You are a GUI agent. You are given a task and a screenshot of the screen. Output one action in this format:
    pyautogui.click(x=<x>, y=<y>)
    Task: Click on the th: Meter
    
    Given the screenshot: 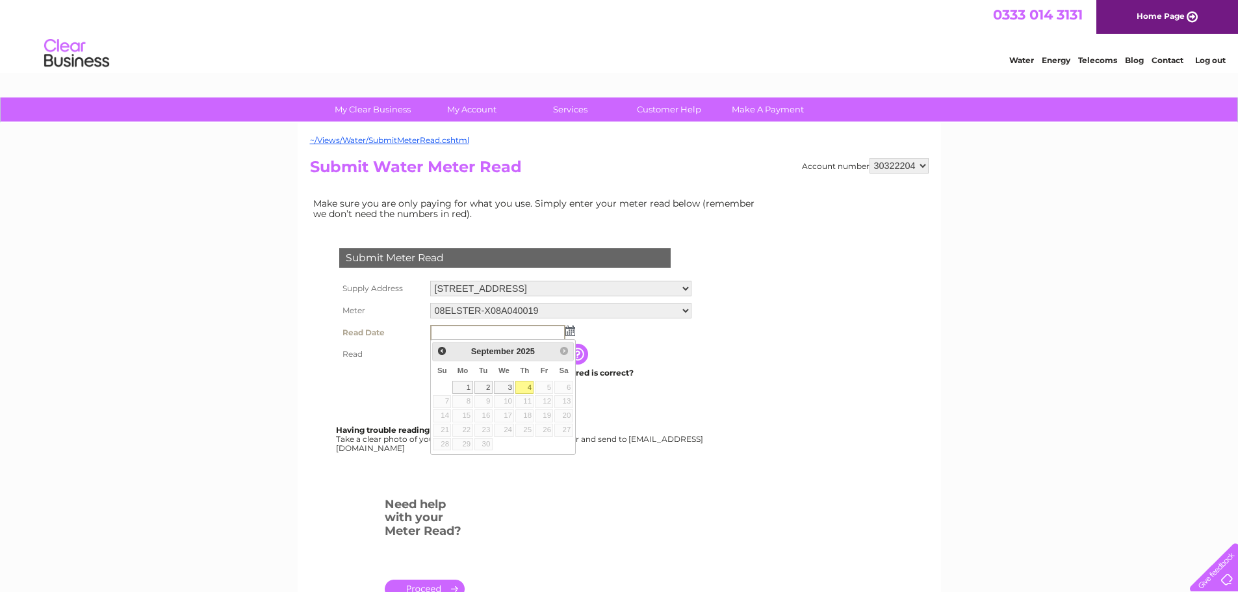 What is the action you would take?
    pyautogui.click(x=382, y=311)
    